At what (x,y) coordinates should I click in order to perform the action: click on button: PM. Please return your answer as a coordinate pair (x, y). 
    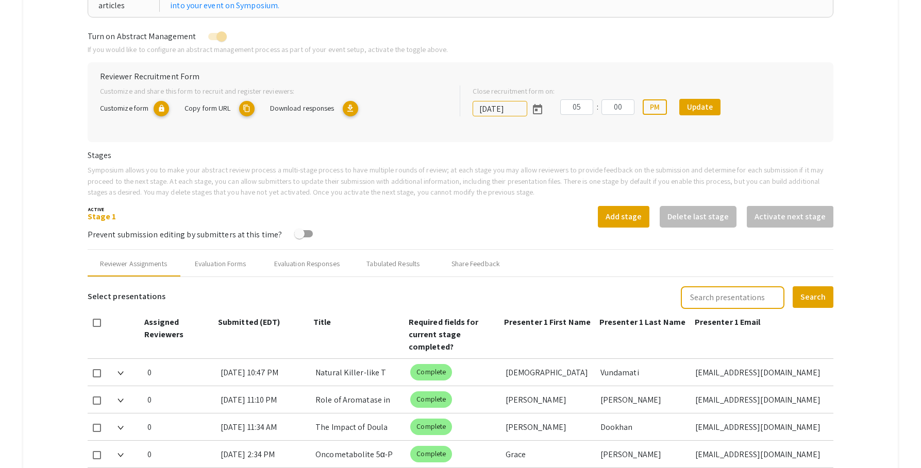
    Looking at the image, I should click on (654, 107).